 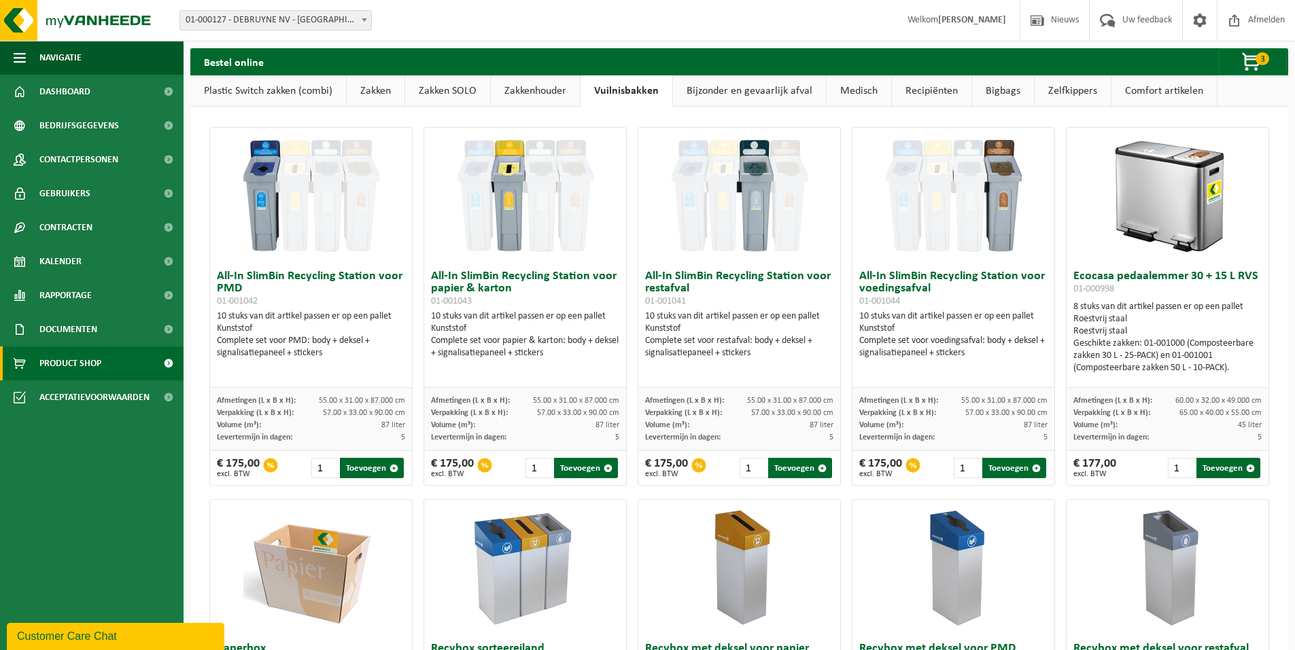 I want to click on div: 8 stuks van dit artikel passen er op een pallet, so click(x=1167, y=338).